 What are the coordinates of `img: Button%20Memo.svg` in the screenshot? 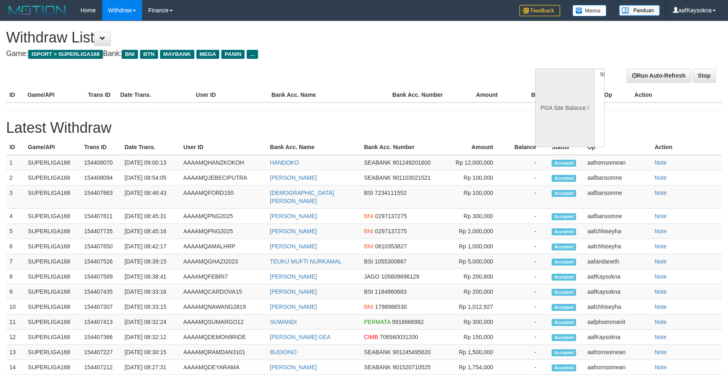 It's located at (590, 11).